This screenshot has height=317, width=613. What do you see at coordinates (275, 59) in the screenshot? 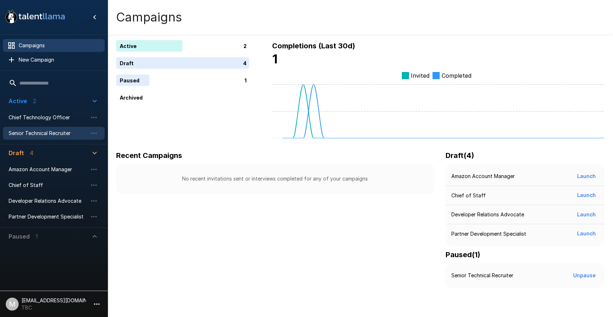
I see `b: 1` at bounding box center [275, 59].